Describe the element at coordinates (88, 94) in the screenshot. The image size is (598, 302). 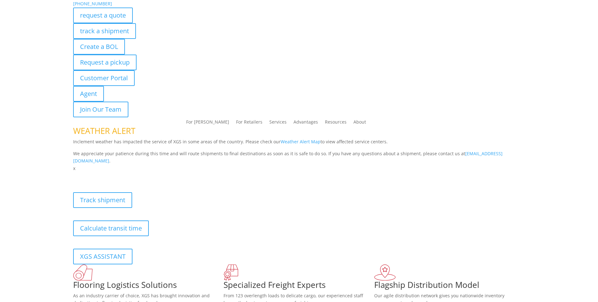
I see `a: Agent` at that location.